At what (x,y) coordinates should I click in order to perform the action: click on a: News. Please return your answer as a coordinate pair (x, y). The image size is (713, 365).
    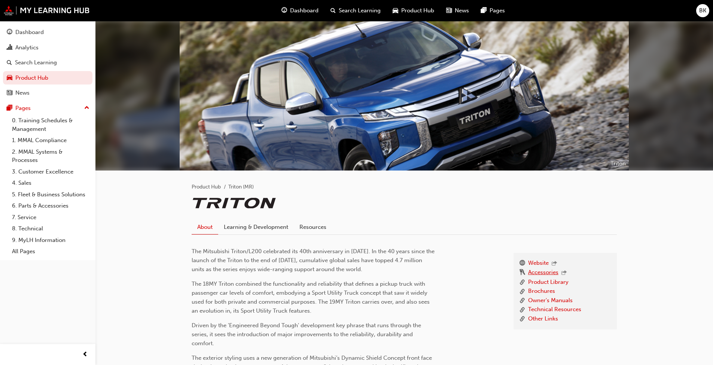
    Looking at the image, I should click on (48, 93).